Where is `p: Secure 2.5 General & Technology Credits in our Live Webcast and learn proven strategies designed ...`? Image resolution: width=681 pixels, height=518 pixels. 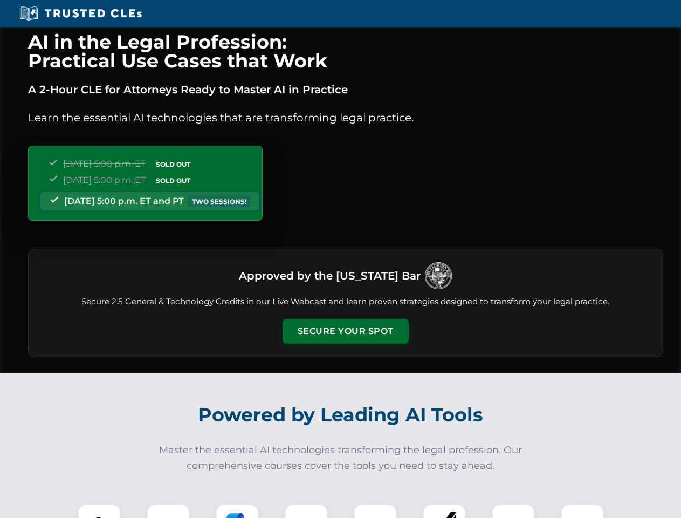 p: Secure 2.5 General & Technology Credits in our Live Webcast and learn proven strategies designed ... is located at coordinates (346, 301).